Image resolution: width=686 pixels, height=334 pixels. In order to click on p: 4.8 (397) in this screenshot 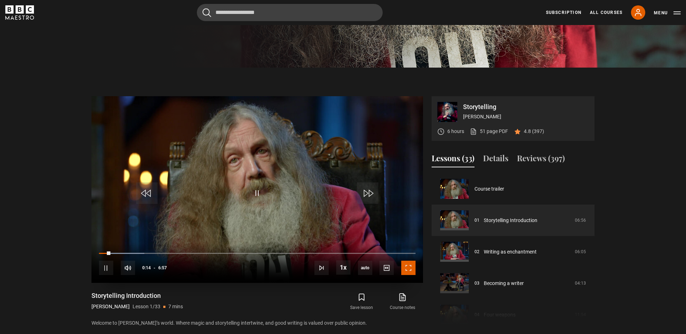, I will do `click(534, 131)`.